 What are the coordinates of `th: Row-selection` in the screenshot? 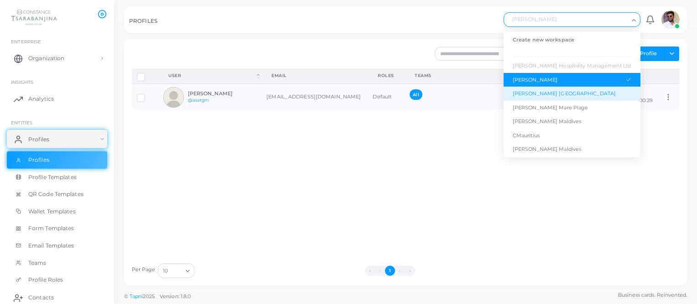 It's located at (145, 76).